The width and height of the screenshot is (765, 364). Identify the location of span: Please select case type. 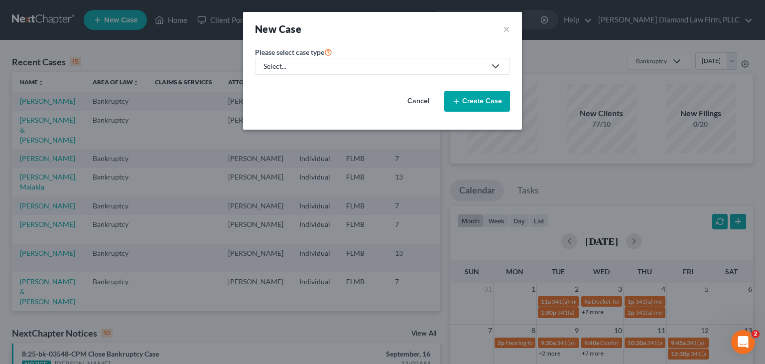
(289, 52).